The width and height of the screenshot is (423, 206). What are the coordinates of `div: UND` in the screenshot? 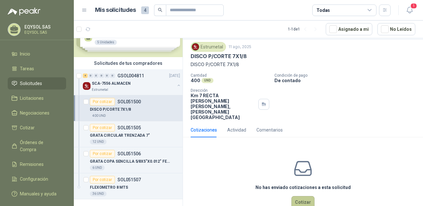 It's located at (207, 81).